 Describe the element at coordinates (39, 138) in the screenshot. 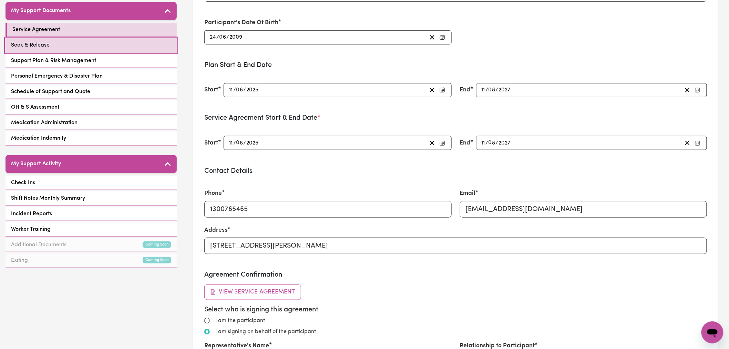

I see `span: Medication Indemnity` at that location.